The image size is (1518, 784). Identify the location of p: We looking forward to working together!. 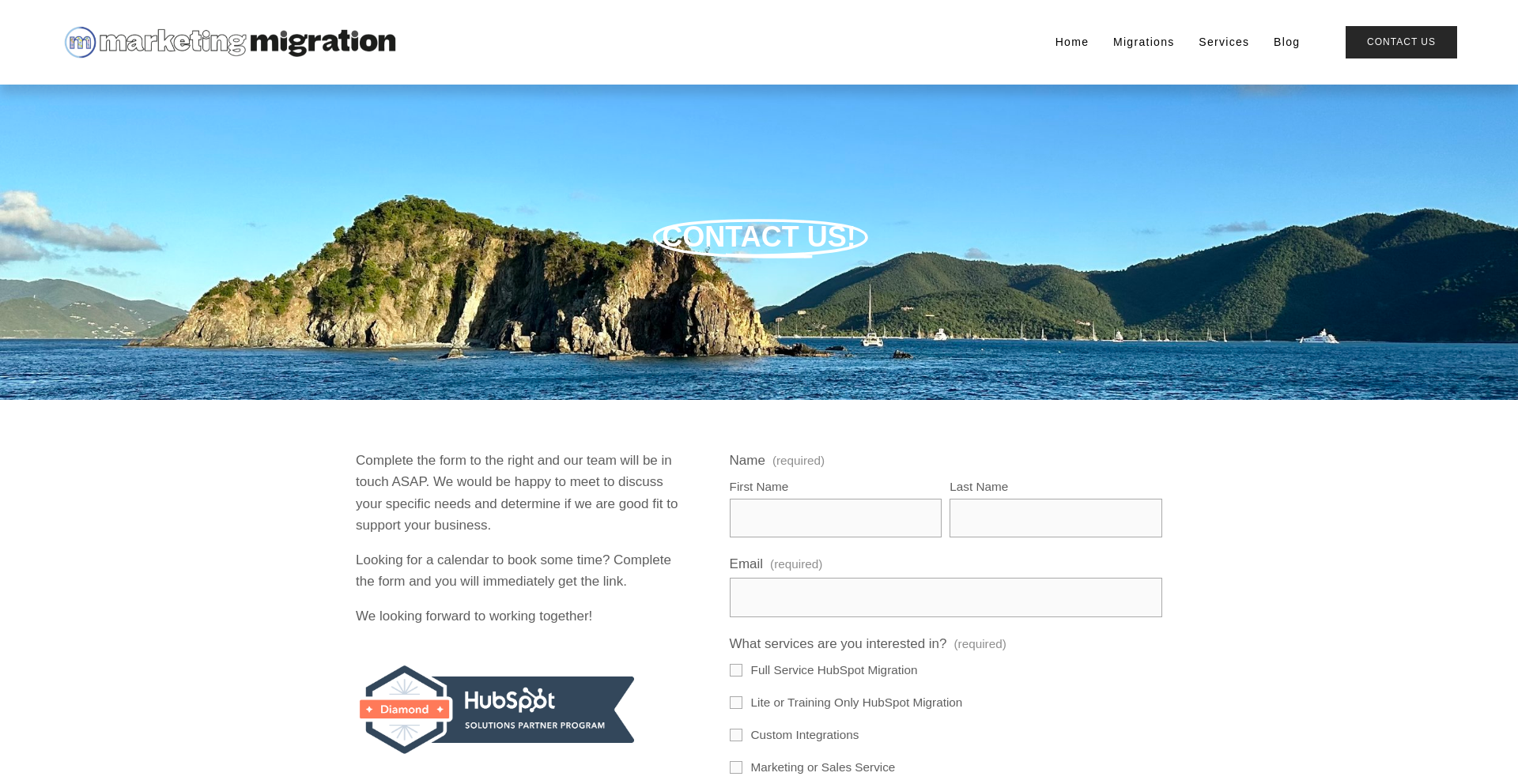
(521, 616).